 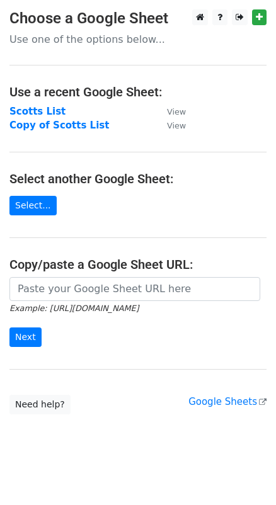 What do you see at coordinates (138, 179) in the screenshot?
I see `h4: Select another Google Sheet:` at bounding box center [138, 179].